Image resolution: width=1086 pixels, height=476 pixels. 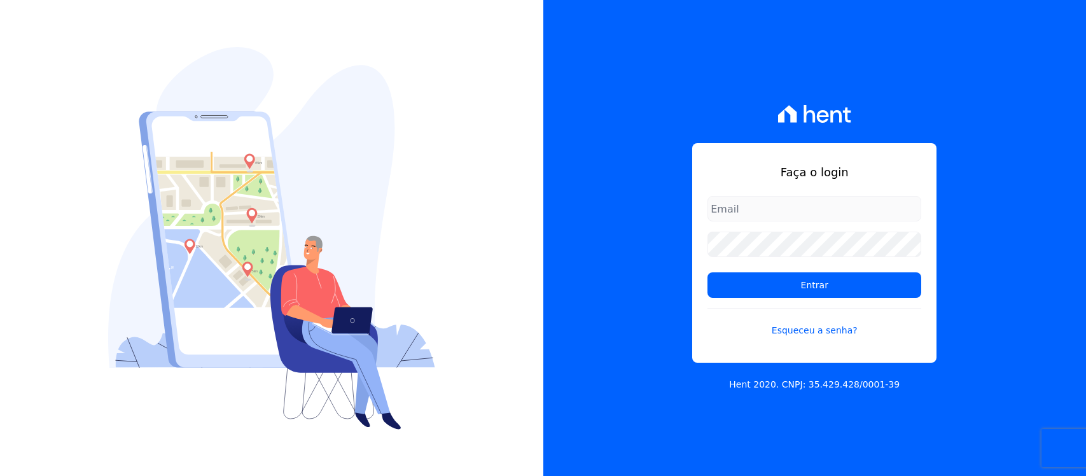 I want to click on p: Hent 2020. CNPJ: 35.429.428/0001-39, so click(x=814, y=384).